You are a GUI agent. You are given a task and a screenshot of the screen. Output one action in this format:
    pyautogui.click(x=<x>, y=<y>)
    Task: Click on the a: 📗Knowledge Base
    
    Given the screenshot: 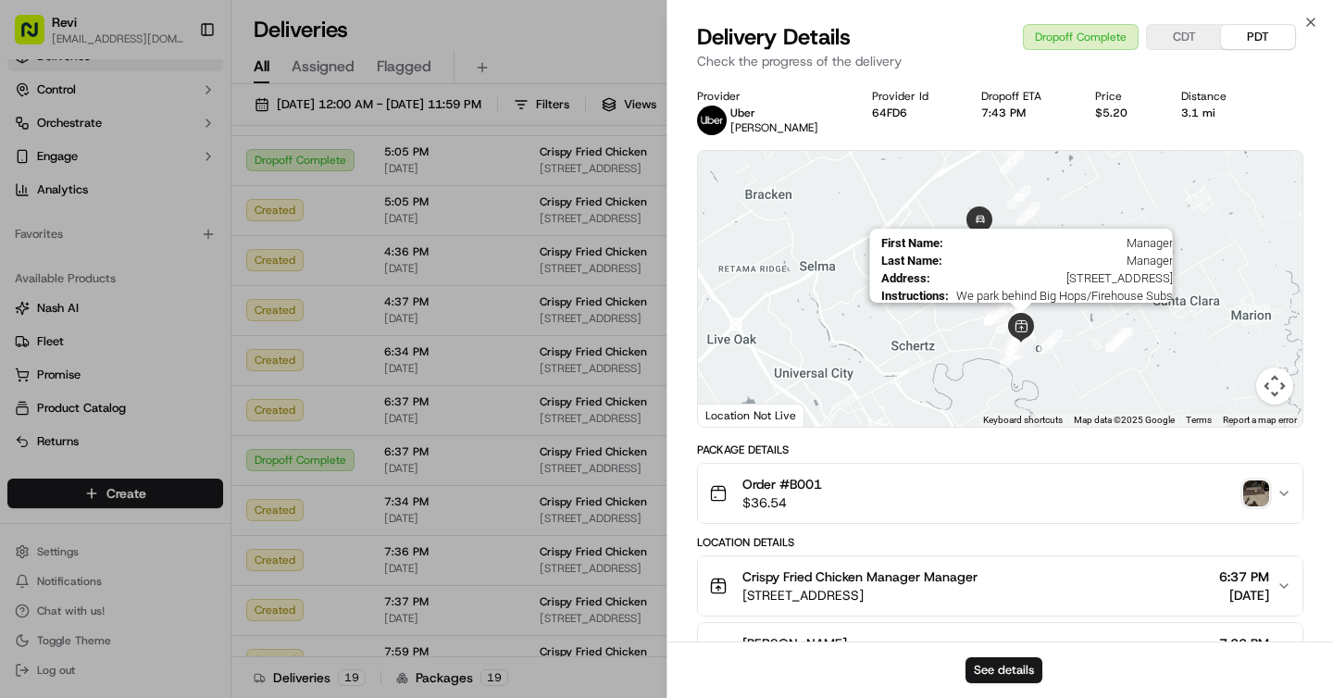 What is the action you would take?
    pyautogui.click(x=80, y=278)
    